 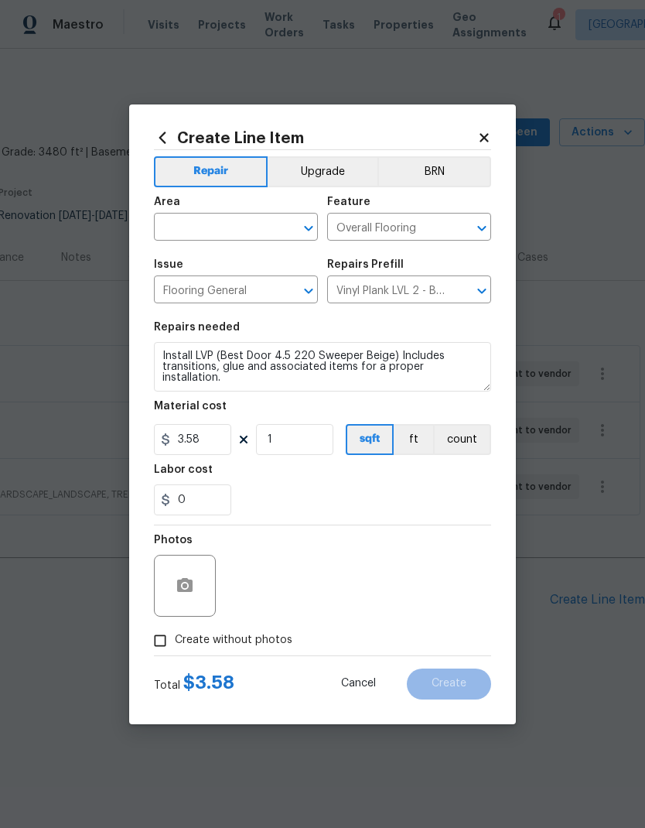 I want to click on h5: Labor cost, so click(x=183, y=470).